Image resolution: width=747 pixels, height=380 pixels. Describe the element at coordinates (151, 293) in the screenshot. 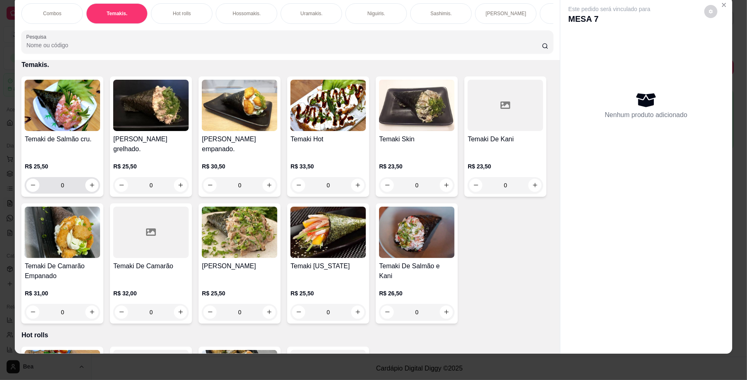

I see `p: R$ 32,00` at that location.